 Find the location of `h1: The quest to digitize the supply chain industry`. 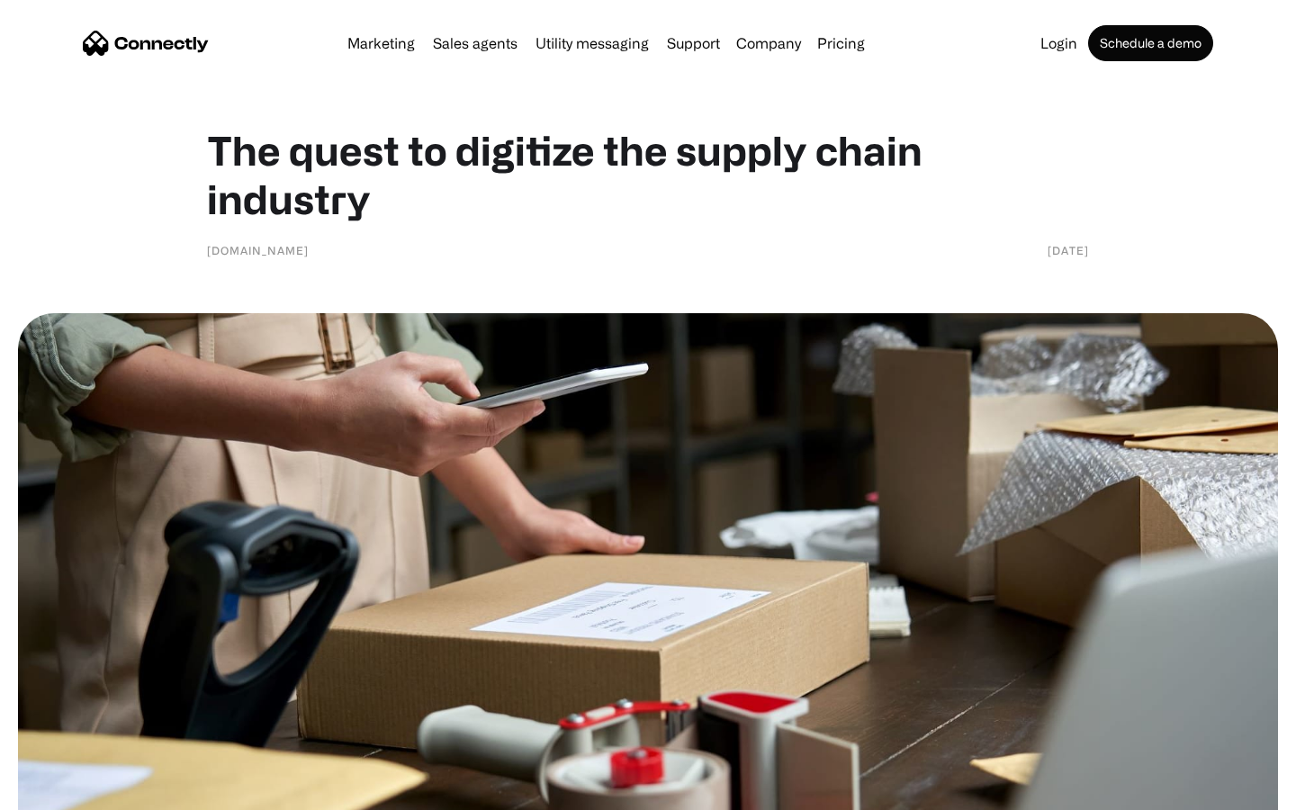

h1: The quest to digitize the supply chain industry is located at coordinates (648, 175).